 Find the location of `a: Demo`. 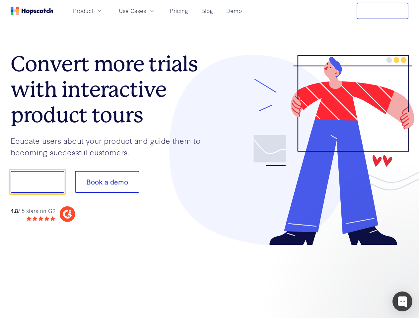

a: Demo is located at coordinates (234, 11).